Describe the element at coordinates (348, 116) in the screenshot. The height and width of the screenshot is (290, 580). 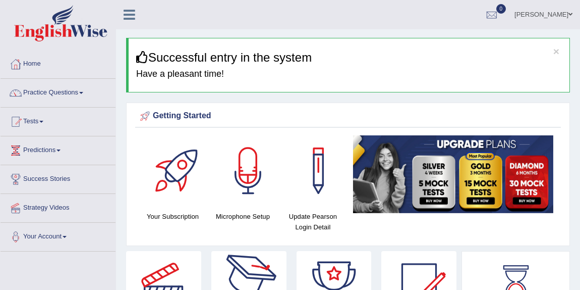
I see `div: Getting Started` at that location.